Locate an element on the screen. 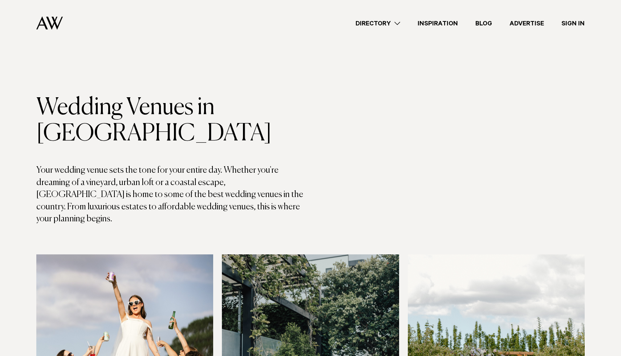 This screenshot has height=356, width=621. a: Blog is located at coordinates (483, 23).